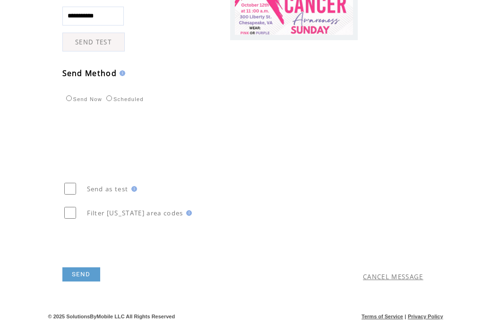 This screenshot has height=324, width=491. I want to click on a: Privacy Policy, so click(426, 317).